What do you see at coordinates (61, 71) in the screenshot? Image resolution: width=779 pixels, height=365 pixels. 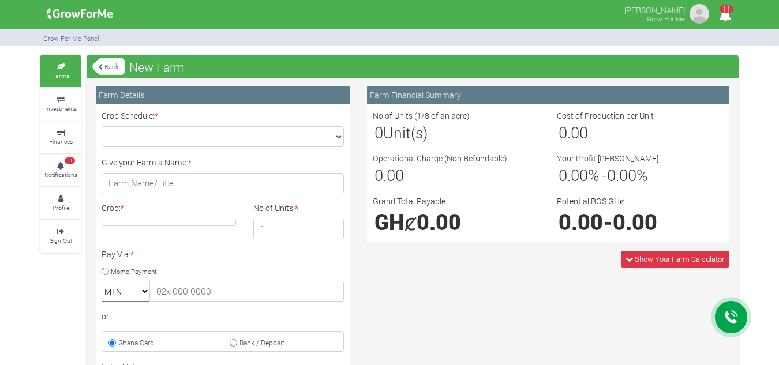 I see `a: Farms` at bounding box center [61, 71].